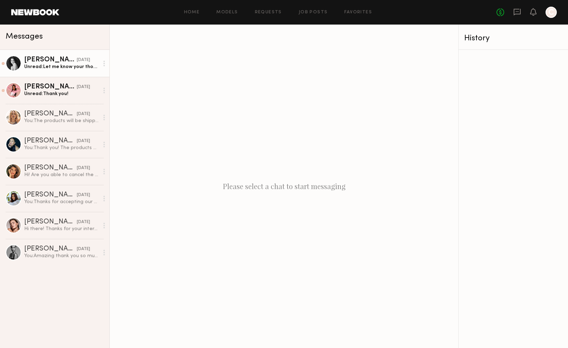 This screenshot has width=568, height=348. What do you see at coordinates (313, 12) in the screenshot?
I see `a: Job Posts` at bounding box center [313, 12].